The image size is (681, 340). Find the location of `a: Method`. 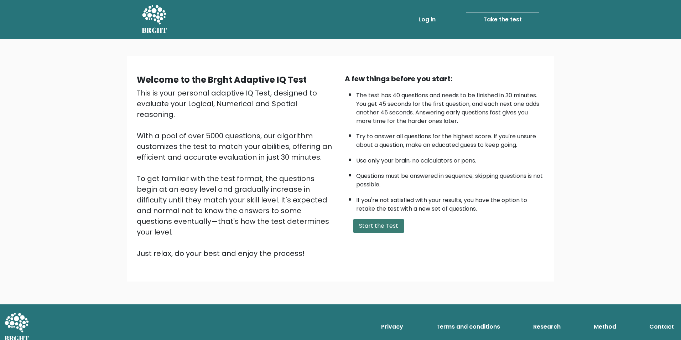

a: Method is located at coordinates (605, 327).